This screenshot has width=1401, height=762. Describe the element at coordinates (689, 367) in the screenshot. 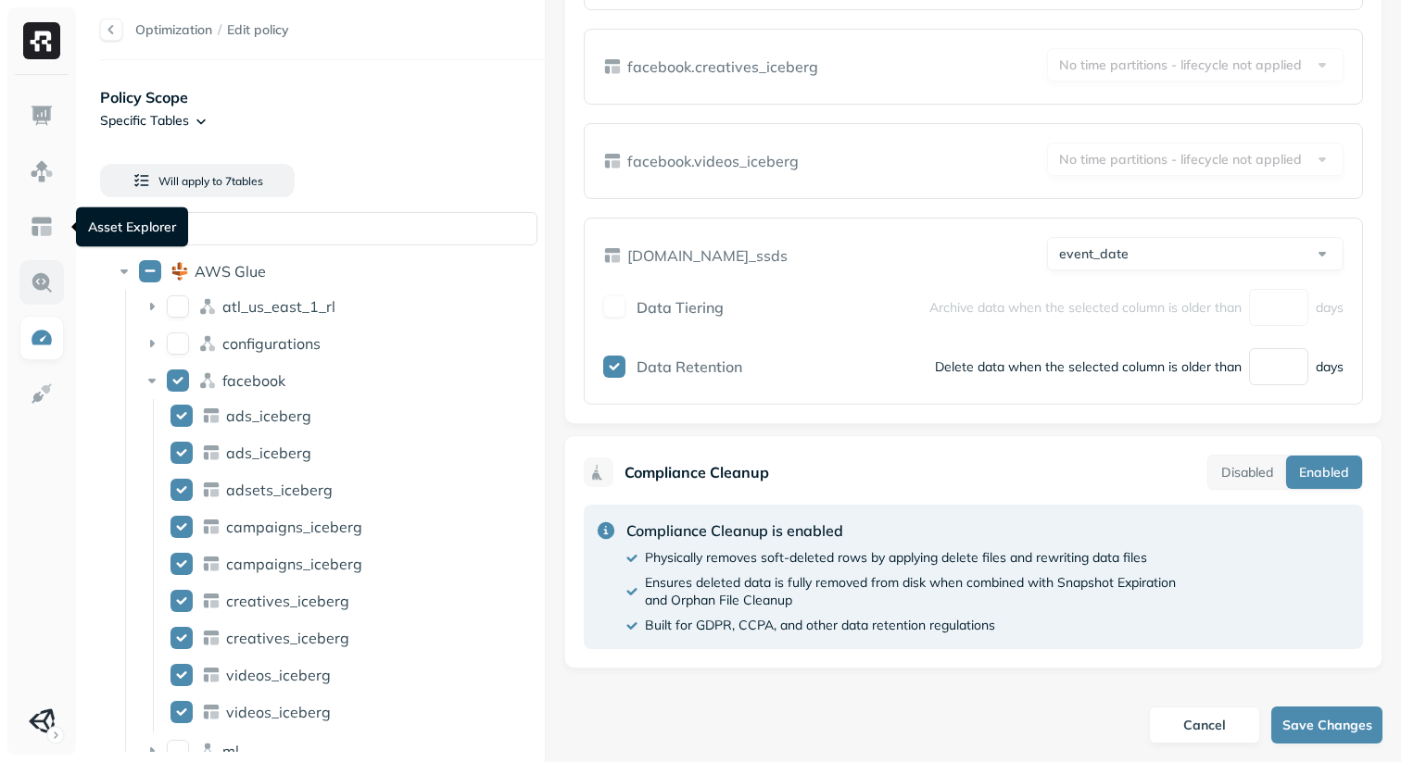

I see `label: Data Retention` at that location.